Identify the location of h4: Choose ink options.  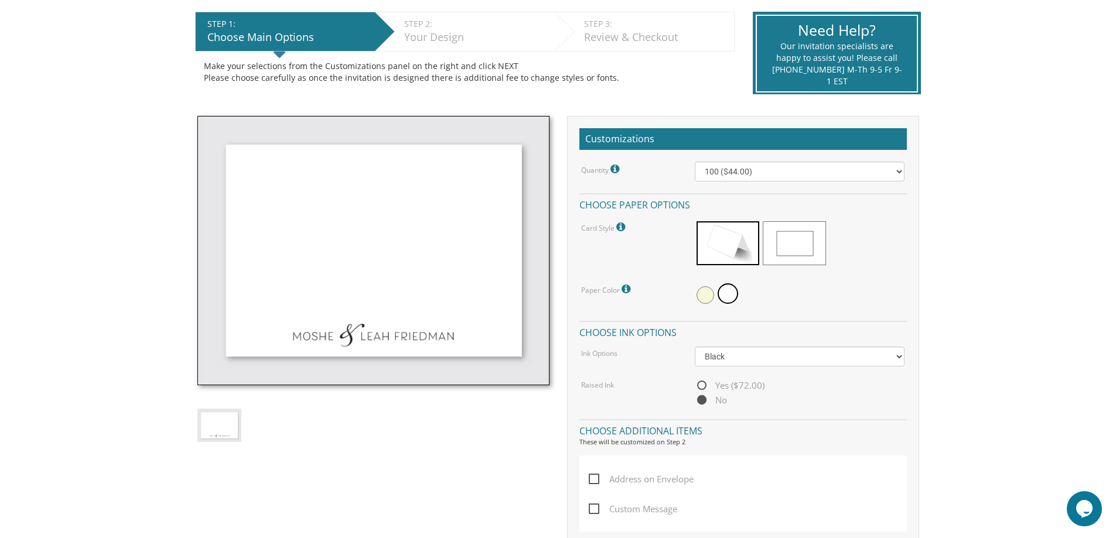
(743, 331).